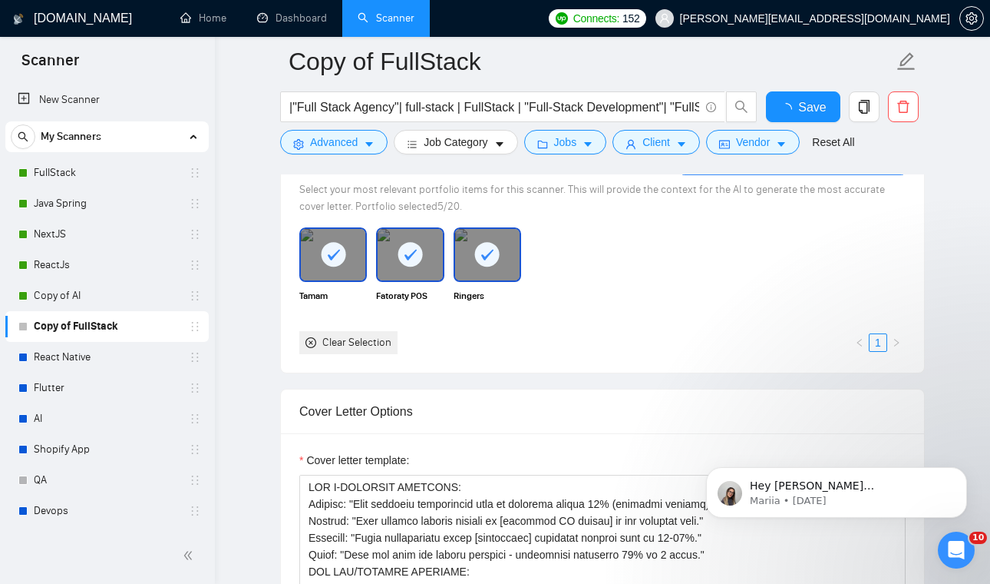 This screenshot has height=584, width=990. What do you see at coordinates (753, 142) in the screenshot?
I see `span: Vendor` at bounding box center [753, 142].